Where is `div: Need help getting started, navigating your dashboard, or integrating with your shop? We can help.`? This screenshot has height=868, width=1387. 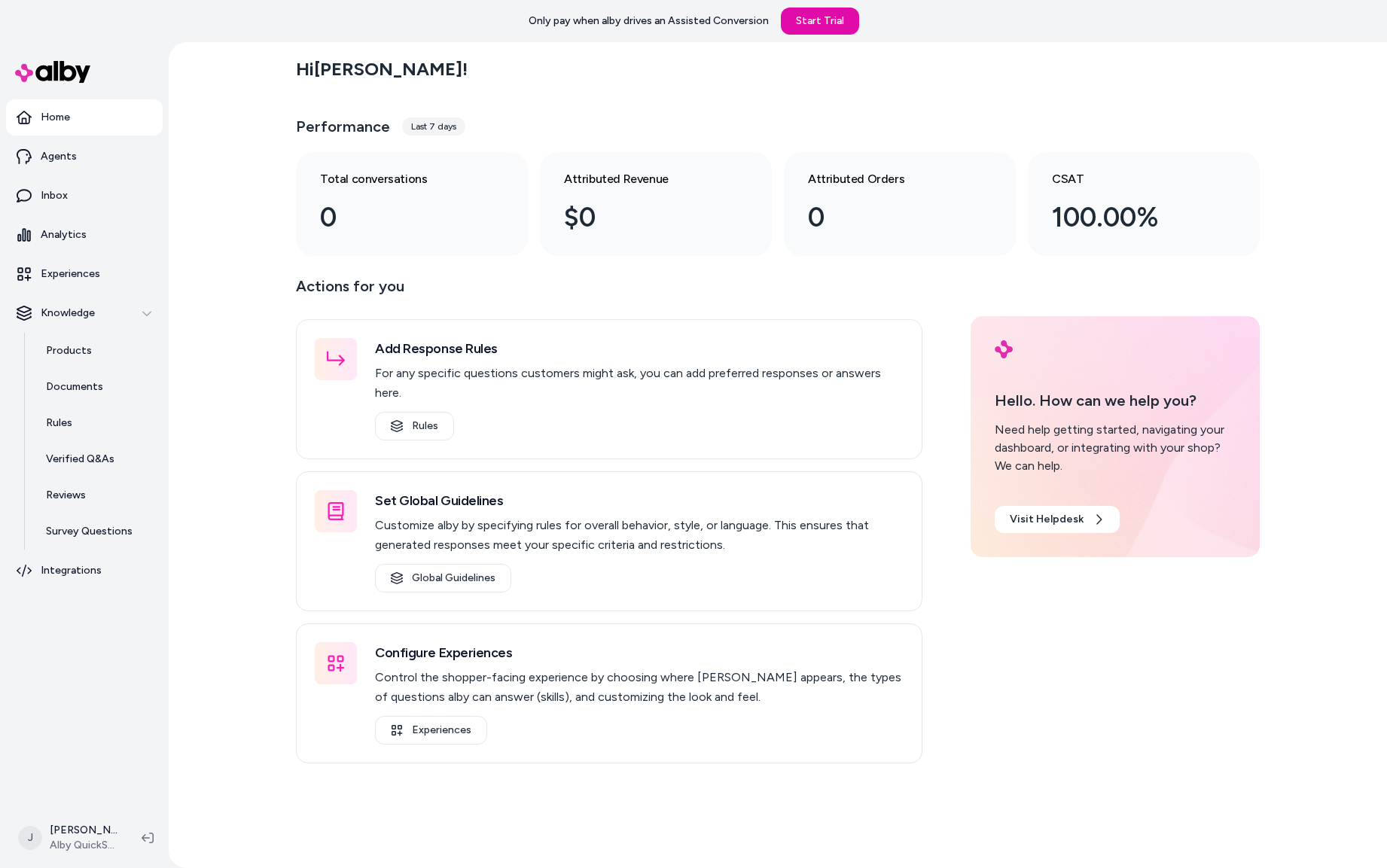
div: Need help getting started, navigating your dashboard, or integrating with your shop? We can help. is located at coordinates (1115, 448).